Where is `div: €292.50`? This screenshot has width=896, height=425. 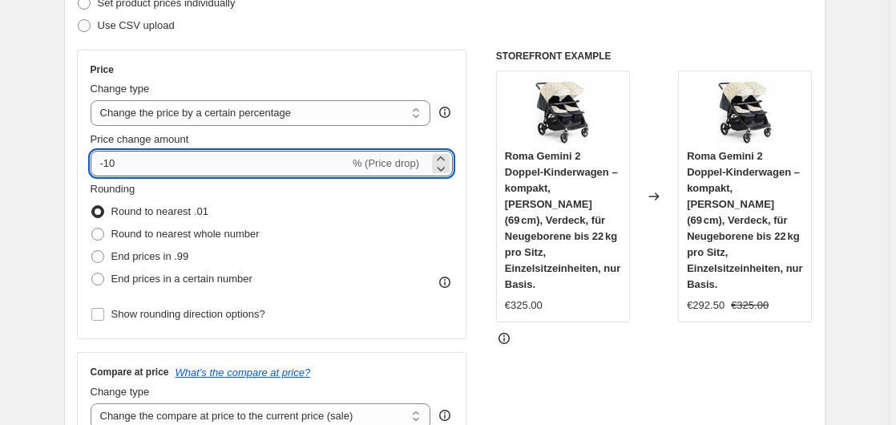
div: €292.50 is located at coordinates (705, 305).